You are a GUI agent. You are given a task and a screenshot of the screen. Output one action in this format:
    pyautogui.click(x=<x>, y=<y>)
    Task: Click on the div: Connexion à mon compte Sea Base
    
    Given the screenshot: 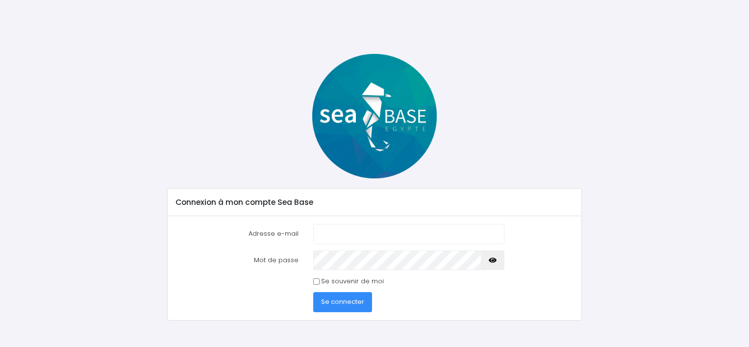 What is the action you would take?
    pyautogui.click(x=374, y=202)
    